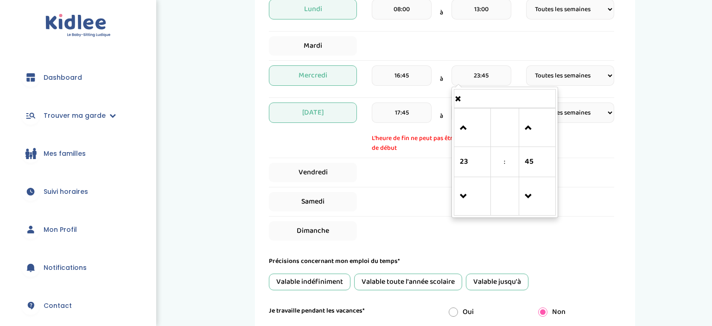  I want to click on div: Valable indéfiniment, so click(310, 282).